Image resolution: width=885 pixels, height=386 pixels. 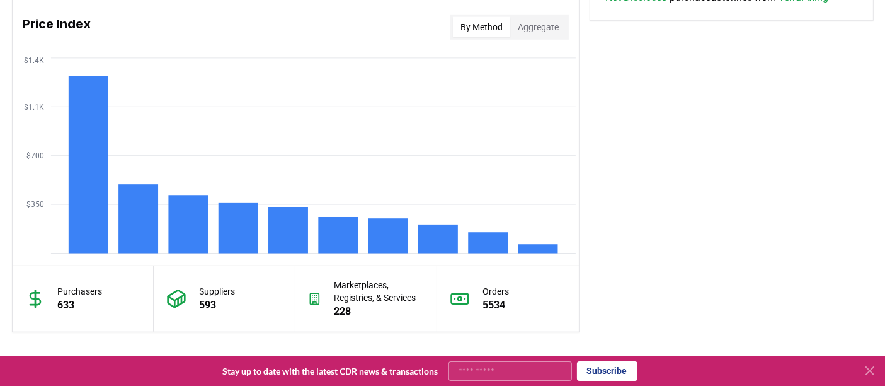 I want to click on p: Marketplaces, Registries, & Services, so click(x=379, y=291).